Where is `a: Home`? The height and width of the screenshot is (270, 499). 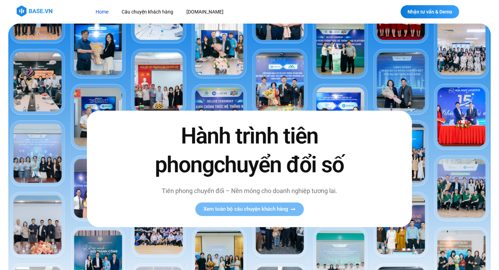
a: Home is located at coordinates (102, 12).